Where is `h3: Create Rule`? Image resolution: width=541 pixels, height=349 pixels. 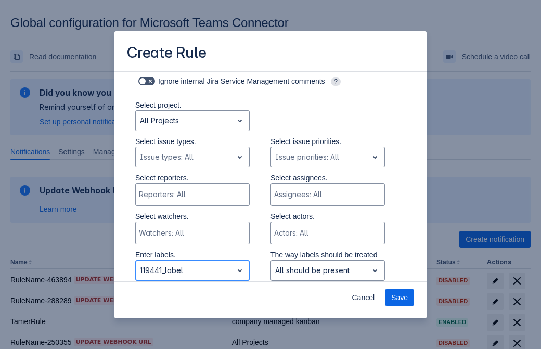 h3: Create Rule is located at coordinates (166, 54).